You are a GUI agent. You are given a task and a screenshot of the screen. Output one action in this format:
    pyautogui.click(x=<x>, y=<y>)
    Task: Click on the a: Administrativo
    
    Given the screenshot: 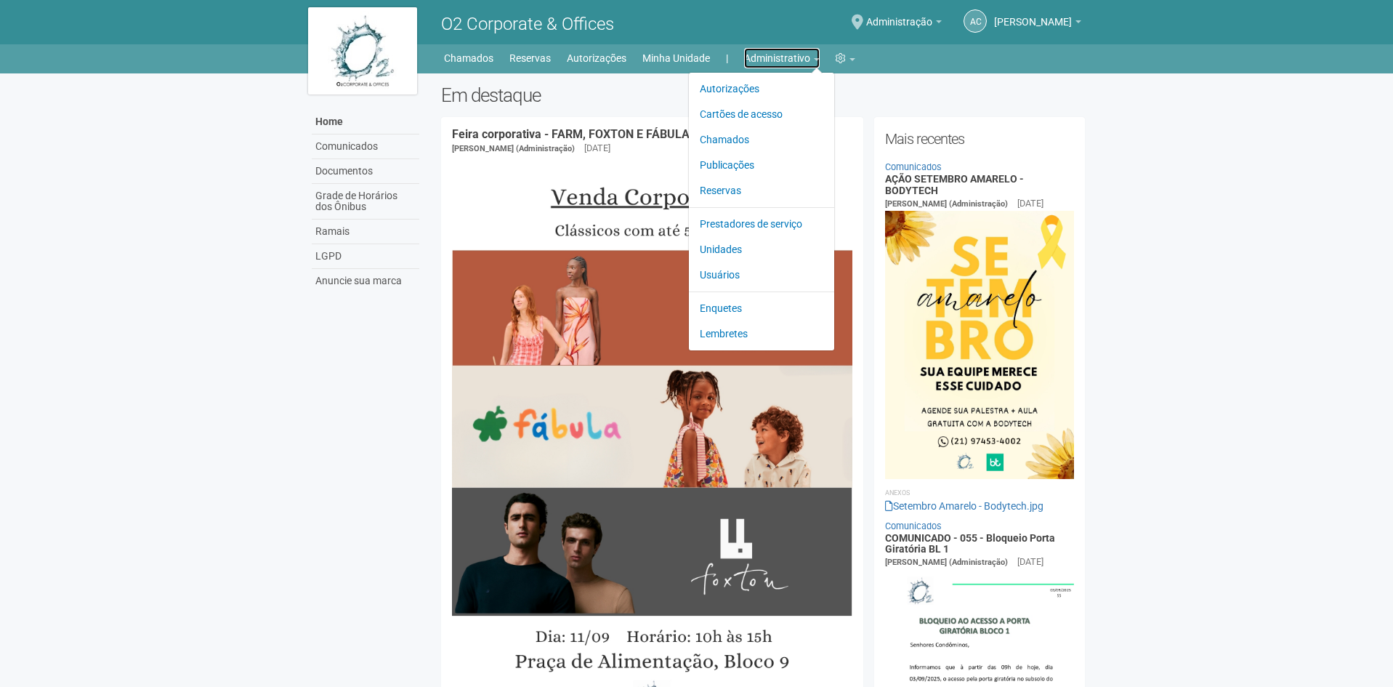 What is the action you would take?
    pyautogui.click(x=782, y=58)
    